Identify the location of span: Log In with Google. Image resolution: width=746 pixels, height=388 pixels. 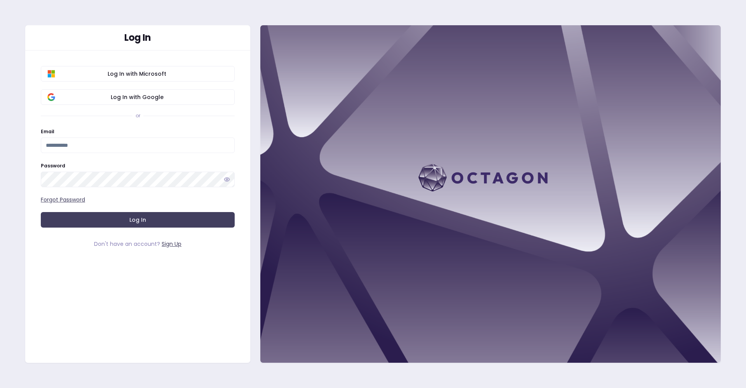
(137, 97).